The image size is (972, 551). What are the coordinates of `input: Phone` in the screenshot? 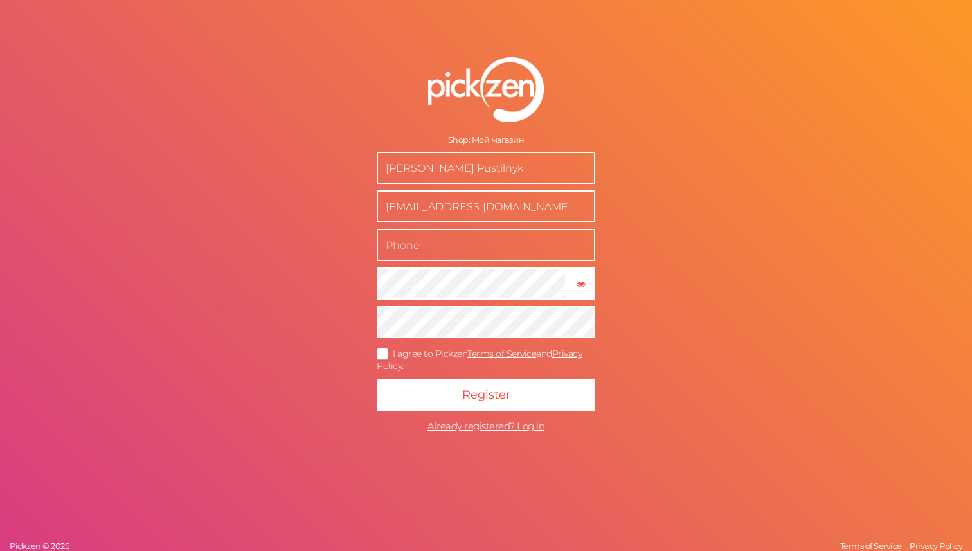 It's located at (486, 245).